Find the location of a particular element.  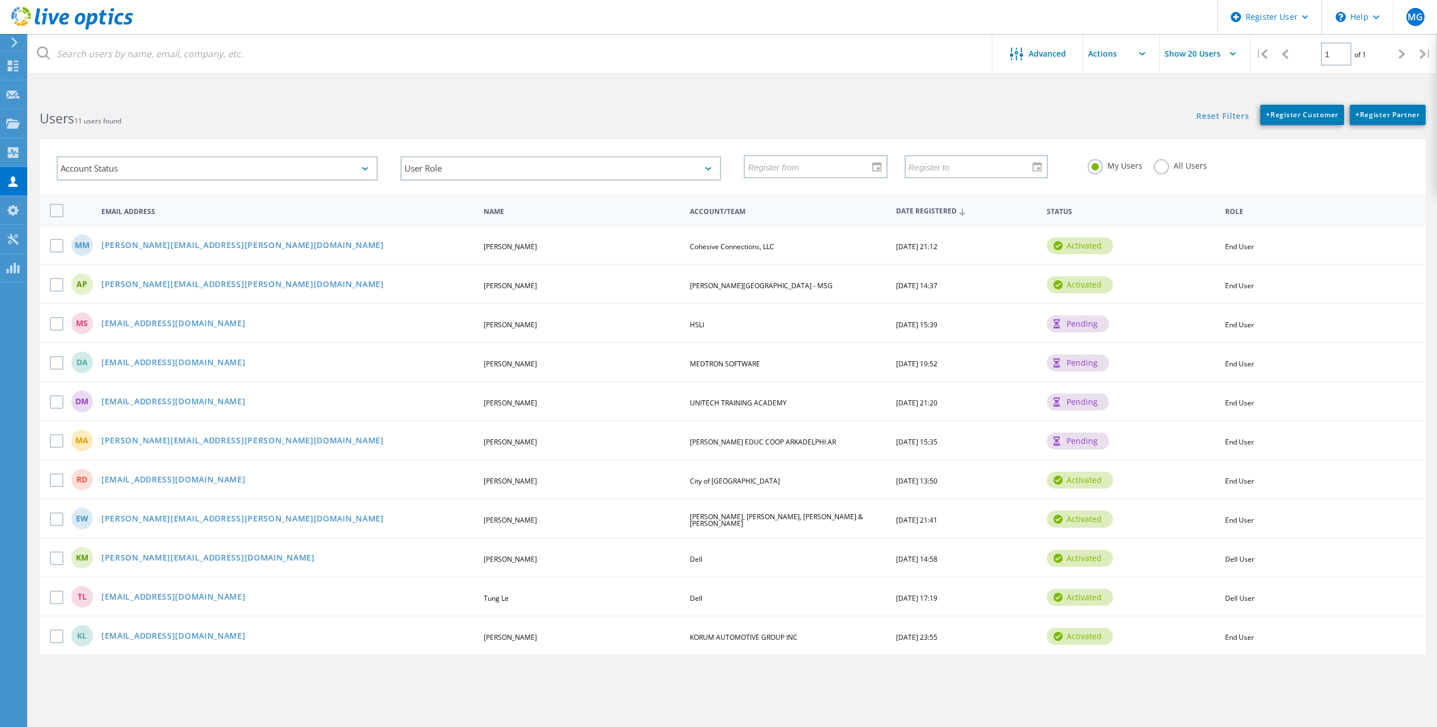

span: TL is located at coordinates (82, 597).